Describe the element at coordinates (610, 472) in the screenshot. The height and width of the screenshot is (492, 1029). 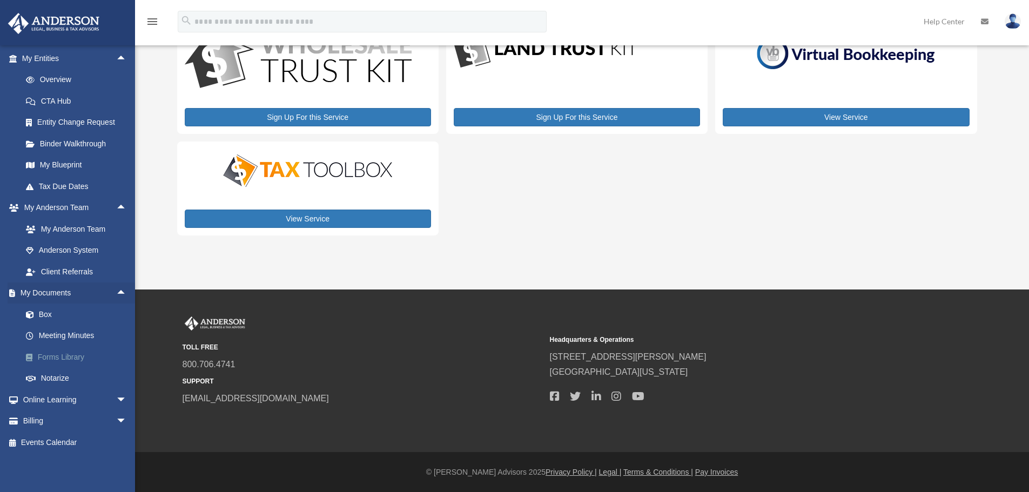
I see `a: Legal |` at that location.